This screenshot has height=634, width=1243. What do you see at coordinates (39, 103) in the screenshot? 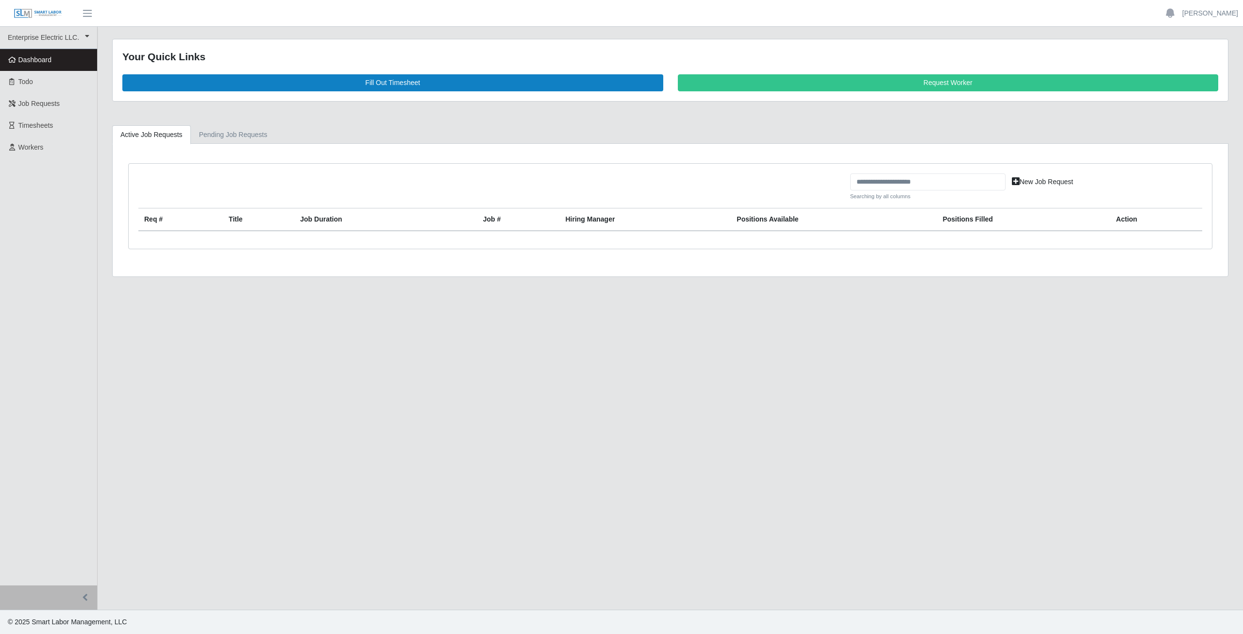
I see `span: Job Requests` at bounding box center [39, 103].